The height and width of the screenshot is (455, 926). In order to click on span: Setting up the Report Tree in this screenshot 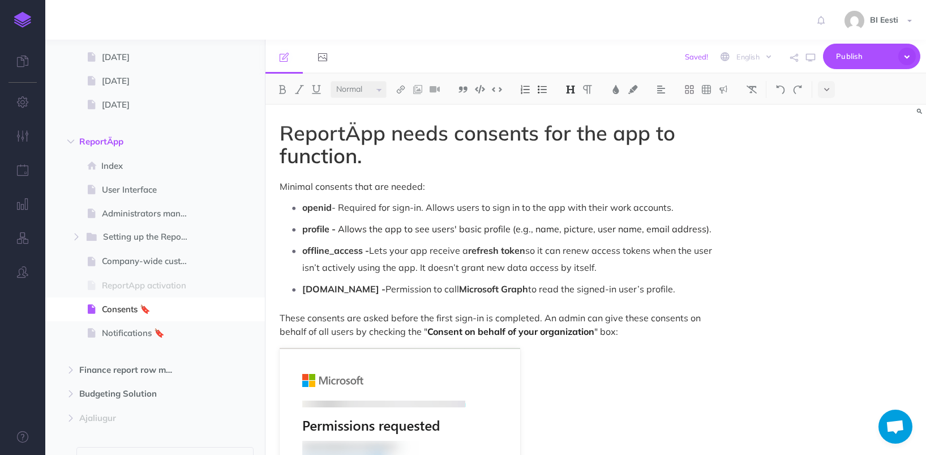, I will do `click(151, 237)`.